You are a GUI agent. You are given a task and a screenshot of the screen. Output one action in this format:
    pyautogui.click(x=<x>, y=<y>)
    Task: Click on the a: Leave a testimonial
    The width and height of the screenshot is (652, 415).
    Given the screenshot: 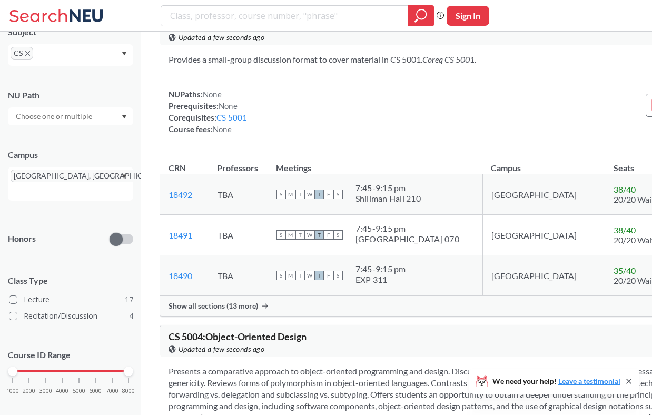 What is the action you would take?
    pyautogui.click(x=589, y=381)
    